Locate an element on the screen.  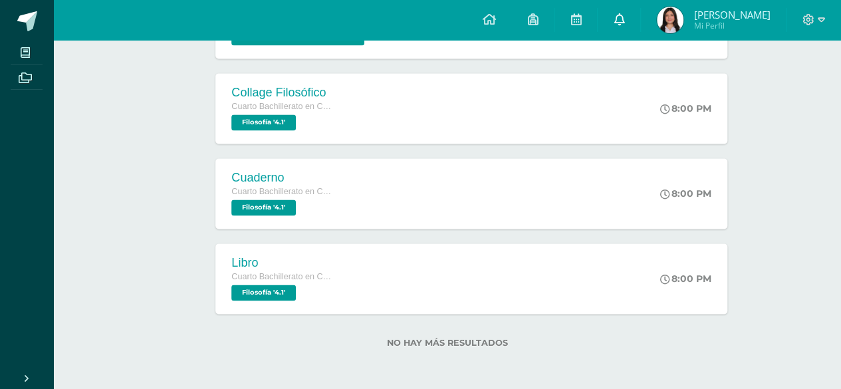
div: Collage Filosófico is located at coordinates (281, 92).